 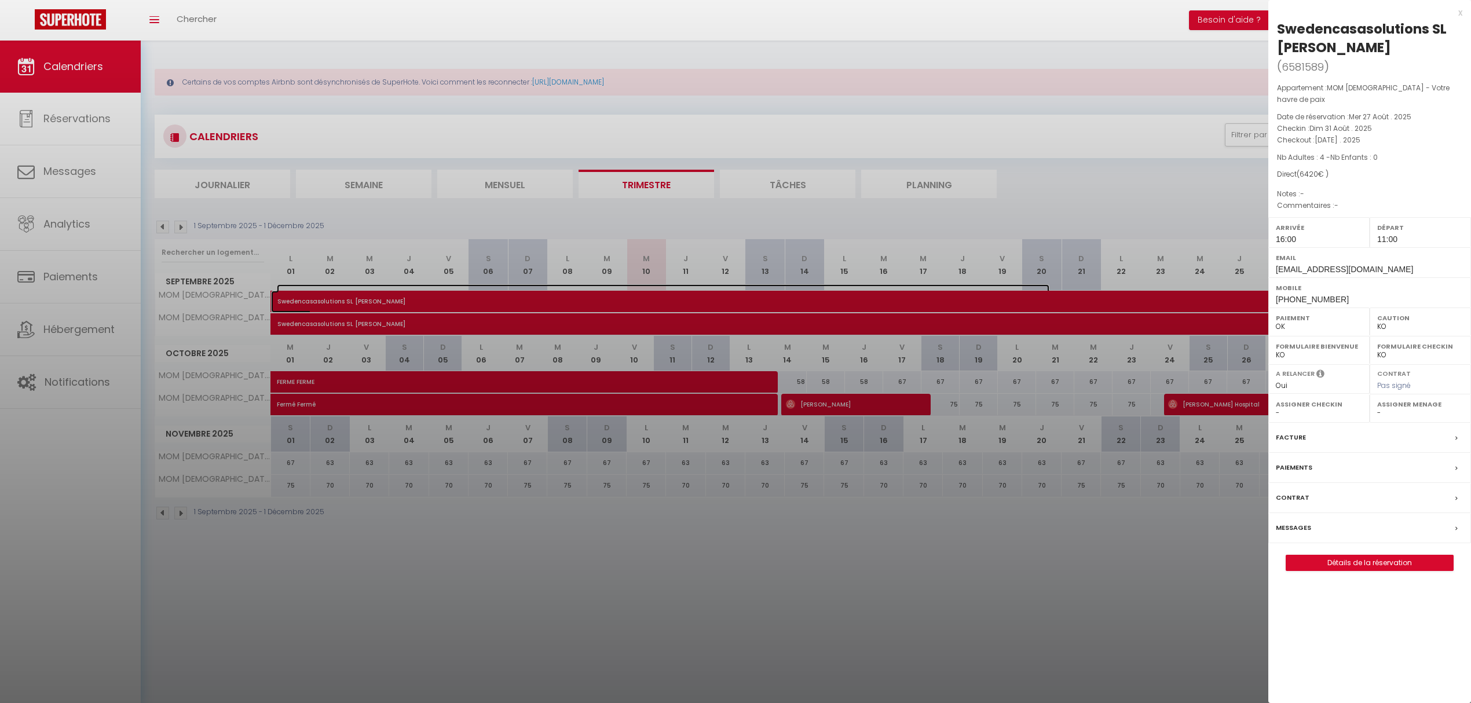 What do you see at coordinates (1370, 194) in the screenshot?
I see `p: Notes :` at bounding box center [1370, 194].